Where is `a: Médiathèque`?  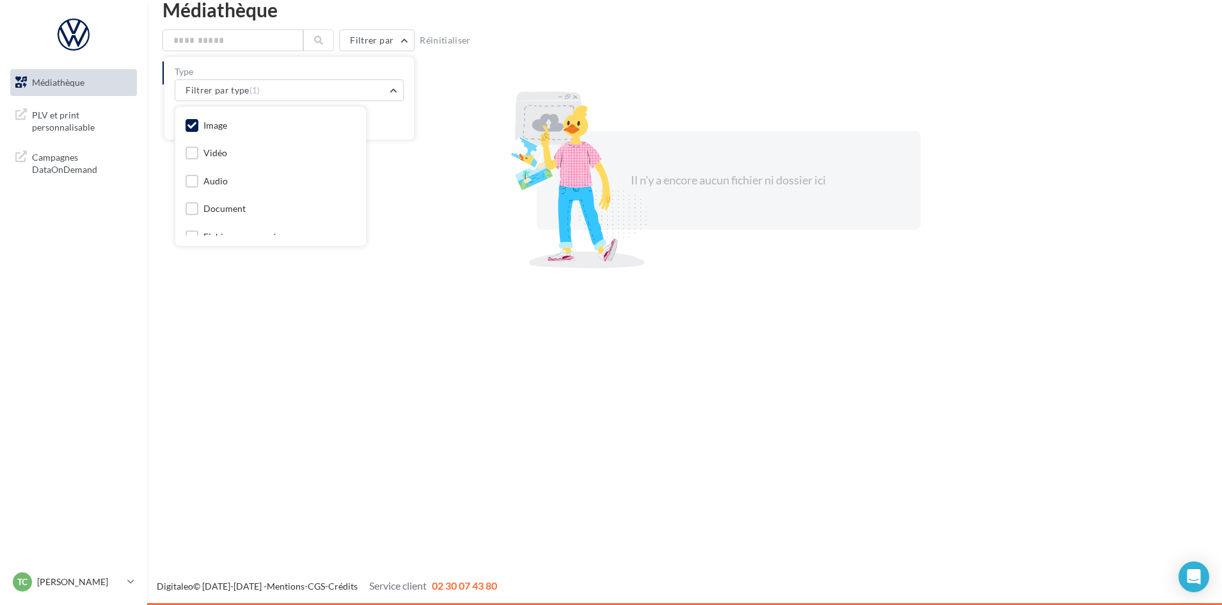 a: Médiathèque is located at coordinates (74, 83).